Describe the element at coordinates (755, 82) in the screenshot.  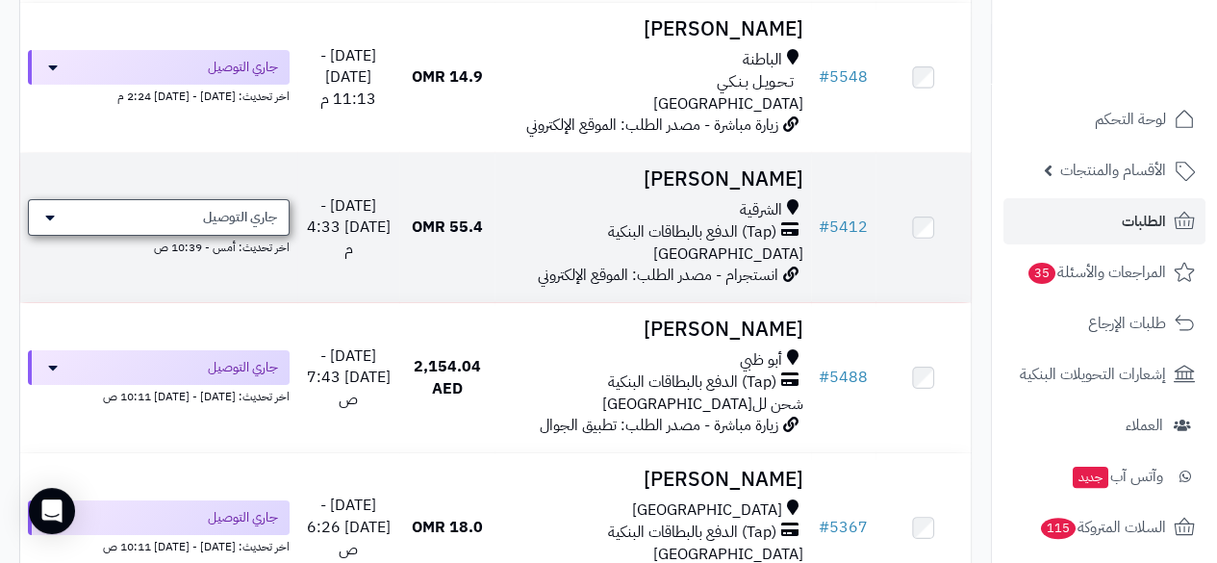
I see `span: تـحـويـل بـنـكـي` at that location.